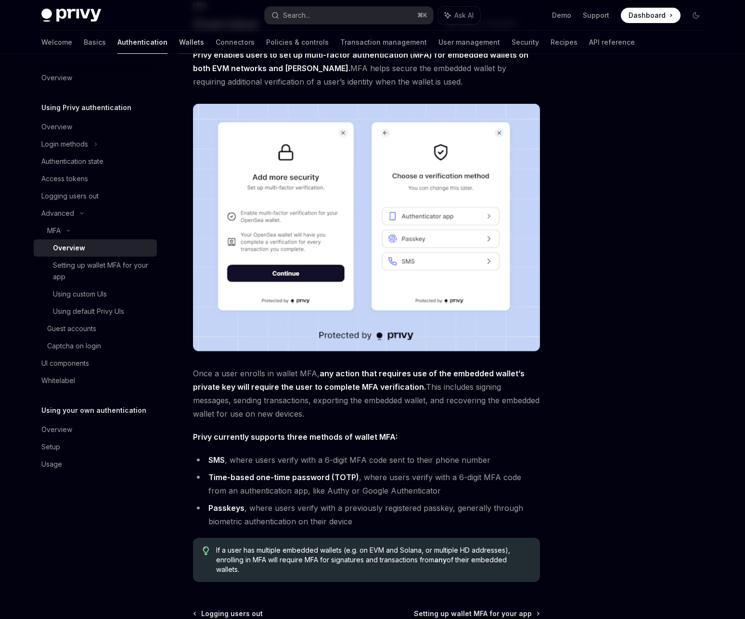 The image size is (745, 619). Describe the element at coordinates (650, 15) in the screenshot. I see `a: Dashboard` at that location.